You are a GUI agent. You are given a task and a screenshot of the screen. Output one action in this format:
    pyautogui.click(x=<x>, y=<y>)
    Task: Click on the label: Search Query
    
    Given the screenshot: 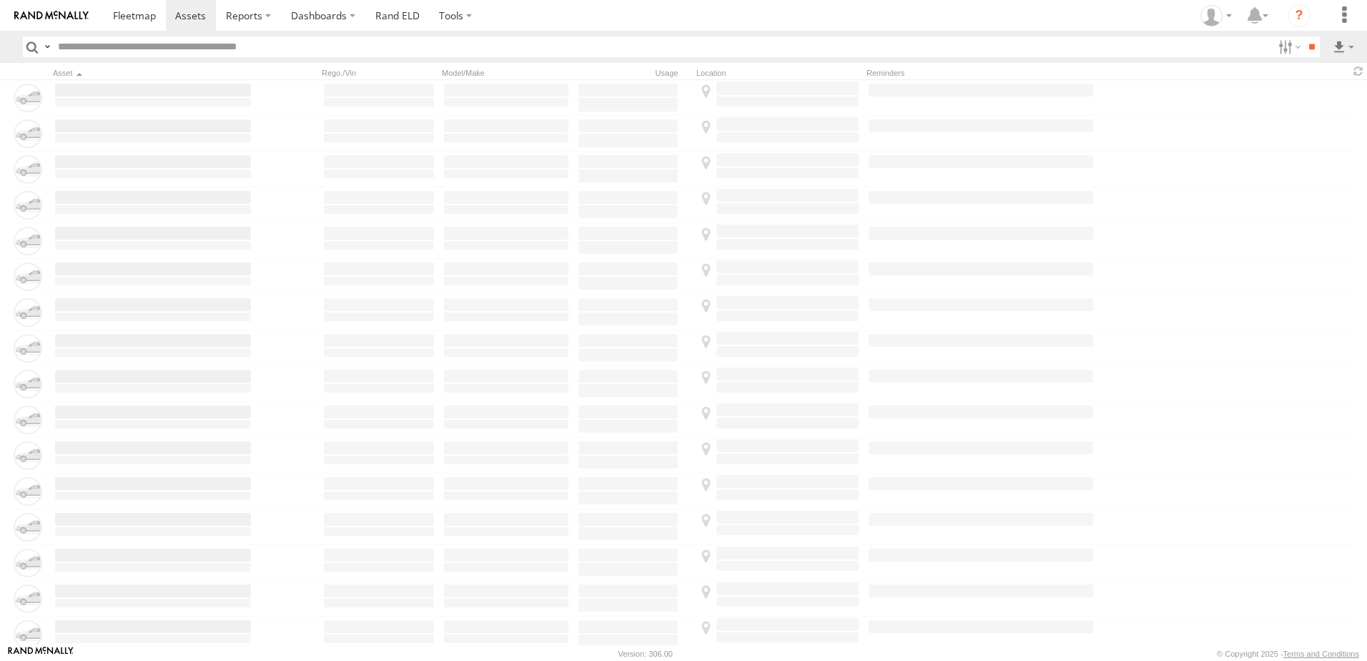 What is the action you would take?
    pyautogui.click(x=47, y=46)
    